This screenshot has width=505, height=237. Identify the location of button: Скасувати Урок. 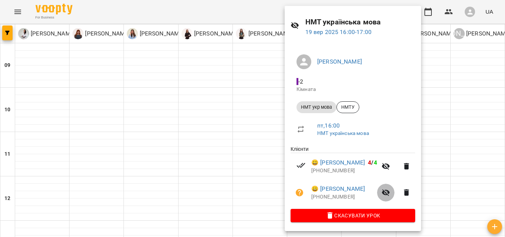
(352, 215).